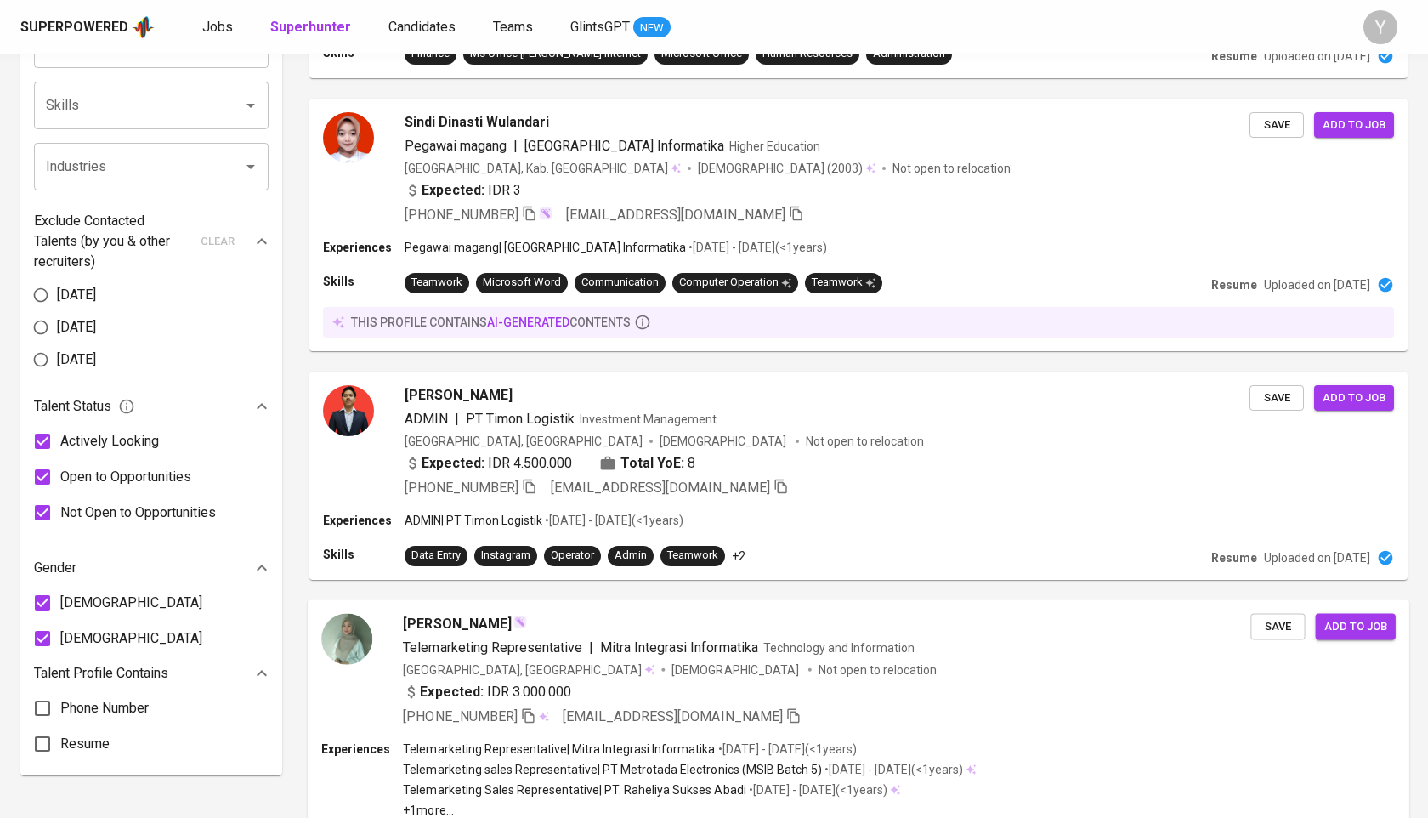 The width and height of the screenshot is (1428, 818). I want to click on p: Telemarketing Sales Representative | PT. Raheliya Sukses Abadi, so click(574, 790).